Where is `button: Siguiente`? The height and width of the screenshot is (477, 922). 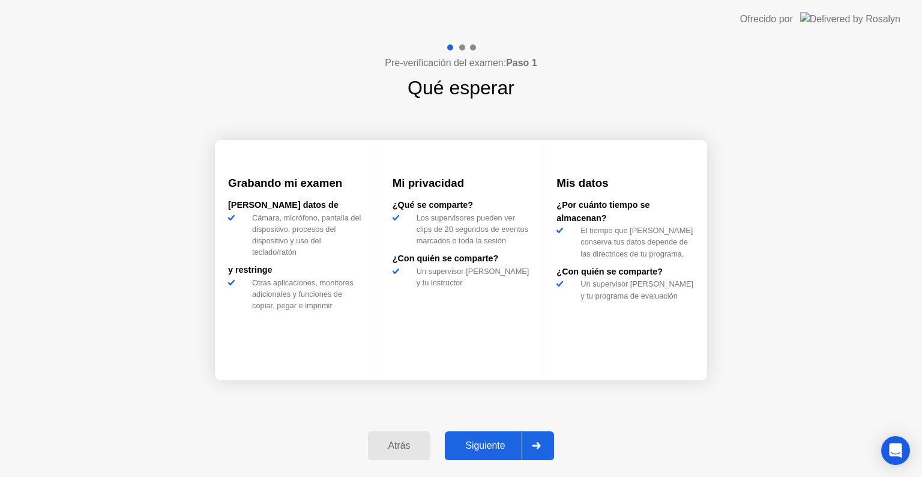
button: Siguiente is located at coordinates (499, 445).